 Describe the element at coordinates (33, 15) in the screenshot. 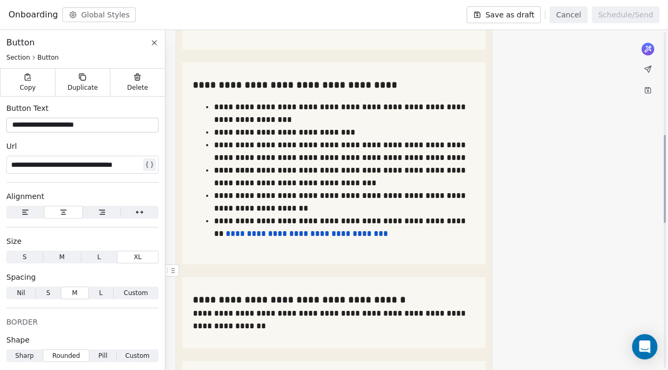

I see `span: Onboarding` at that location.